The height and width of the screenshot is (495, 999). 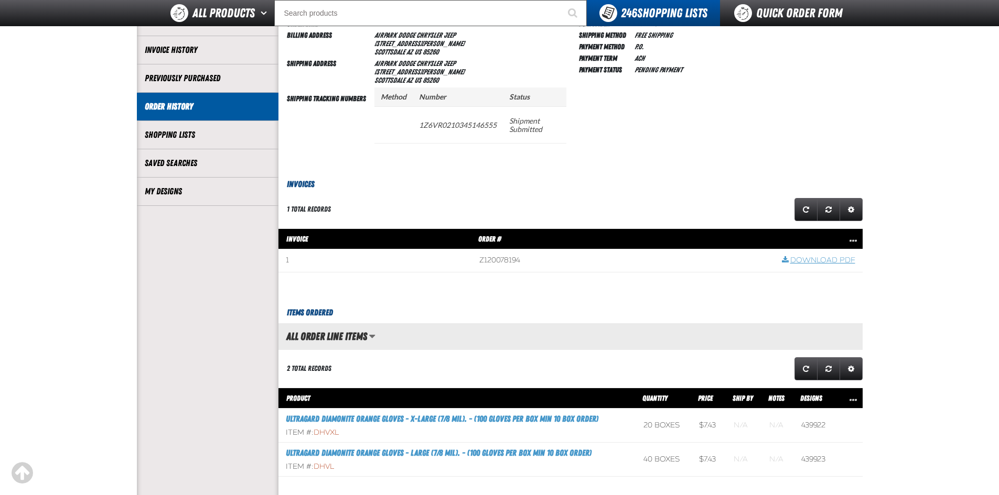 I want to click on div: 2 total records, so click(x=309, y=369).